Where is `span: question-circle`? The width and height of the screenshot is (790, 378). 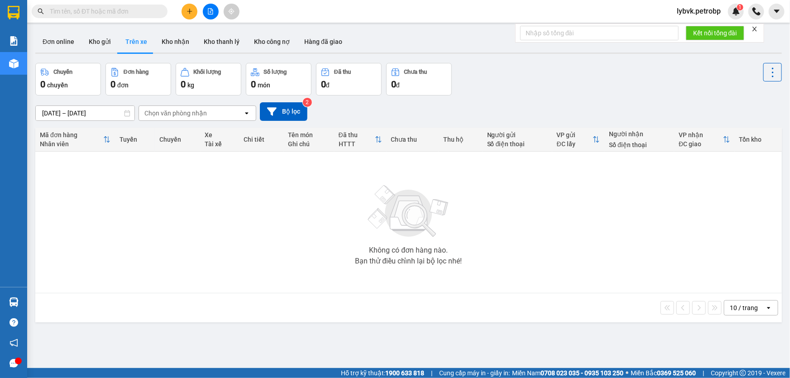 span: question-circle is located at coordinates (14, 322).